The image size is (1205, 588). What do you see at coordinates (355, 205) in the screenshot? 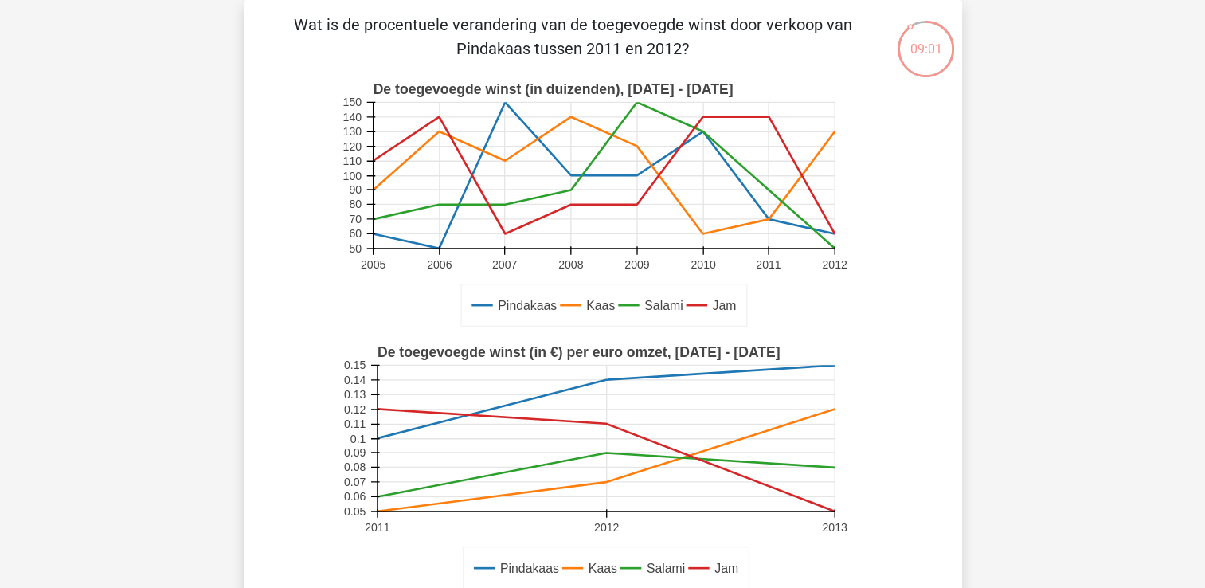
I see `text: 80` at bounding box center [355, 205].